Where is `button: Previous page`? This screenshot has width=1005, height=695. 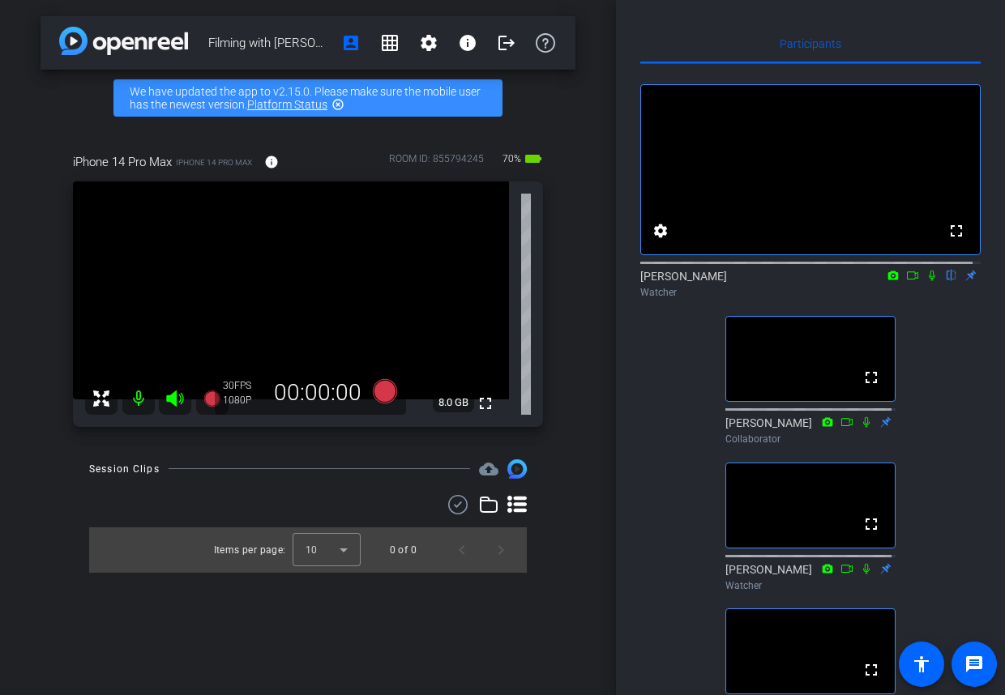 button: Previous page is located at coordinates (462, 550).